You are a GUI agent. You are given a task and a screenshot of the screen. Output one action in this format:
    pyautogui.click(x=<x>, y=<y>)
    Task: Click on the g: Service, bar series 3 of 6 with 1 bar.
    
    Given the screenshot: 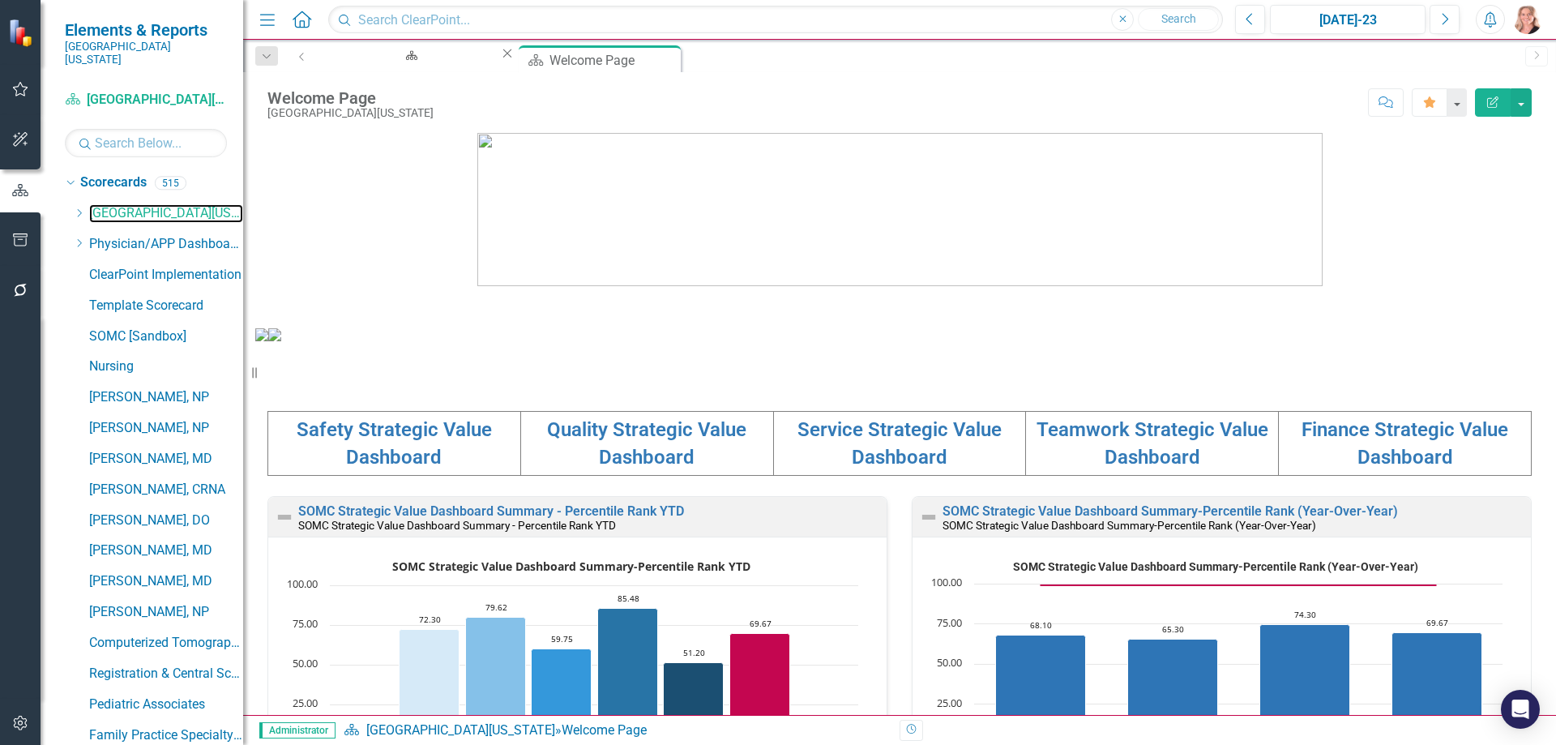 What is the action you would take?
    pyautogui.click(x=562, y=696)
    